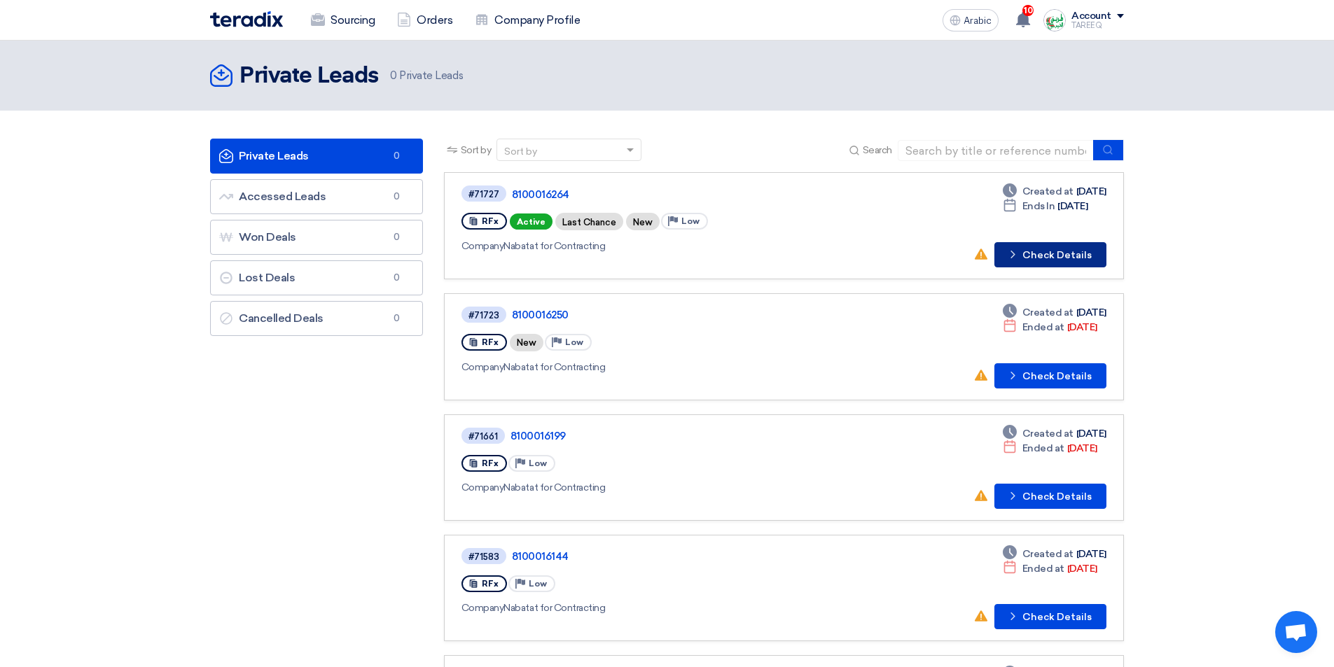 This screenshot has width=1334, height=667. What do you see at coordinates (537, 20) in the screenshot?
I see `font: Company Profile` at bounding box center [537, 20].